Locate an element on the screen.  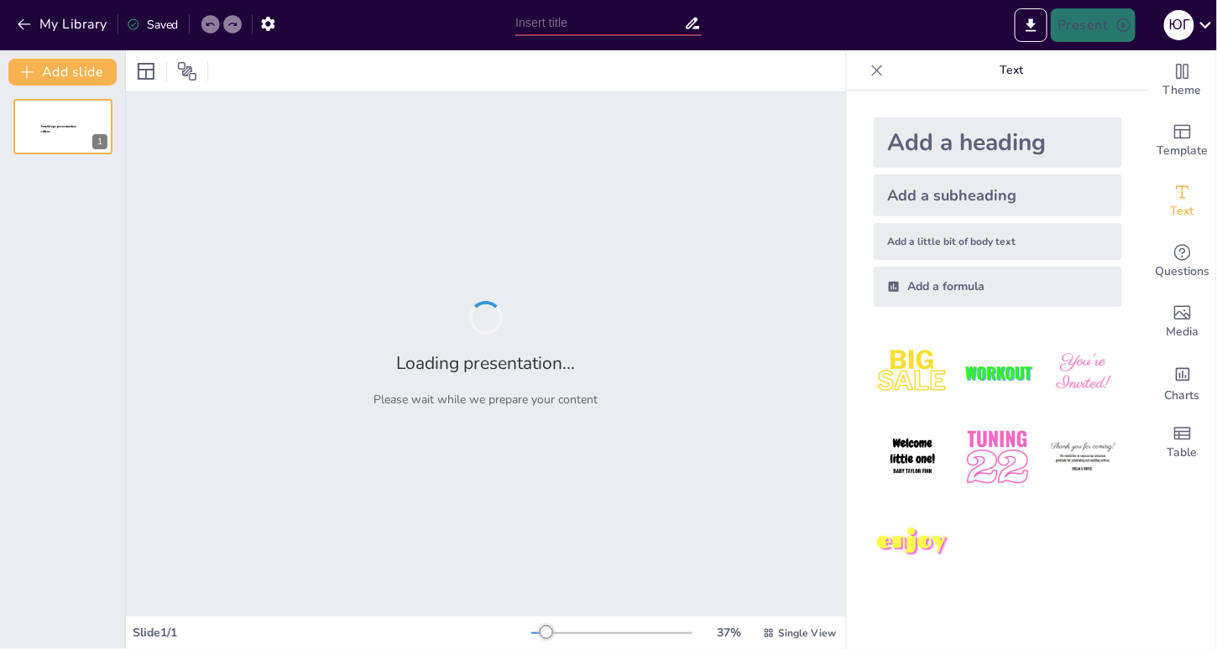
span: Table is located at coordinates (1182, 453).